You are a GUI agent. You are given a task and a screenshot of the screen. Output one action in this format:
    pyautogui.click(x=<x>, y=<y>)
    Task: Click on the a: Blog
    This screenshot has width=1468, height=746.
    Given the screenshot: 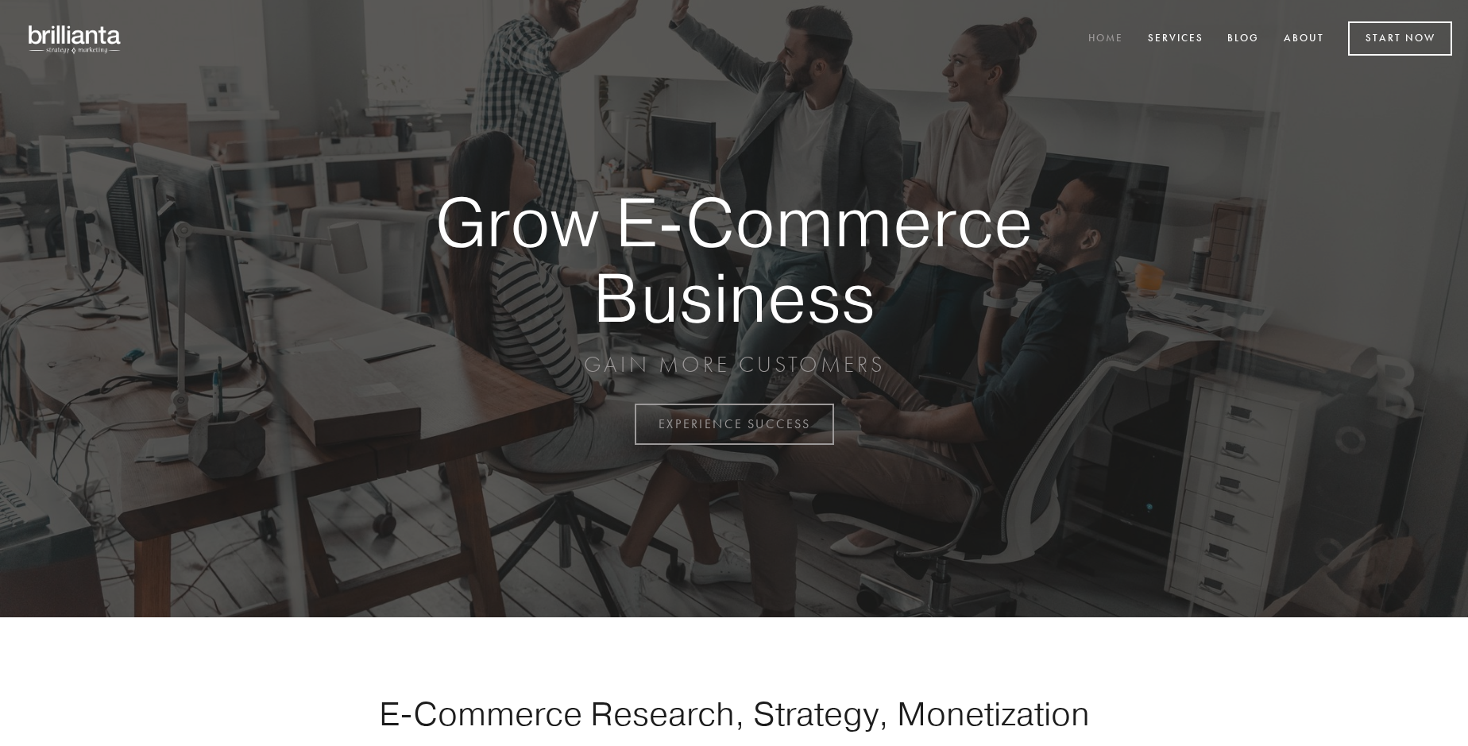 What is the action you would take?
    pyautogui.click(x=1243, y=39)
    